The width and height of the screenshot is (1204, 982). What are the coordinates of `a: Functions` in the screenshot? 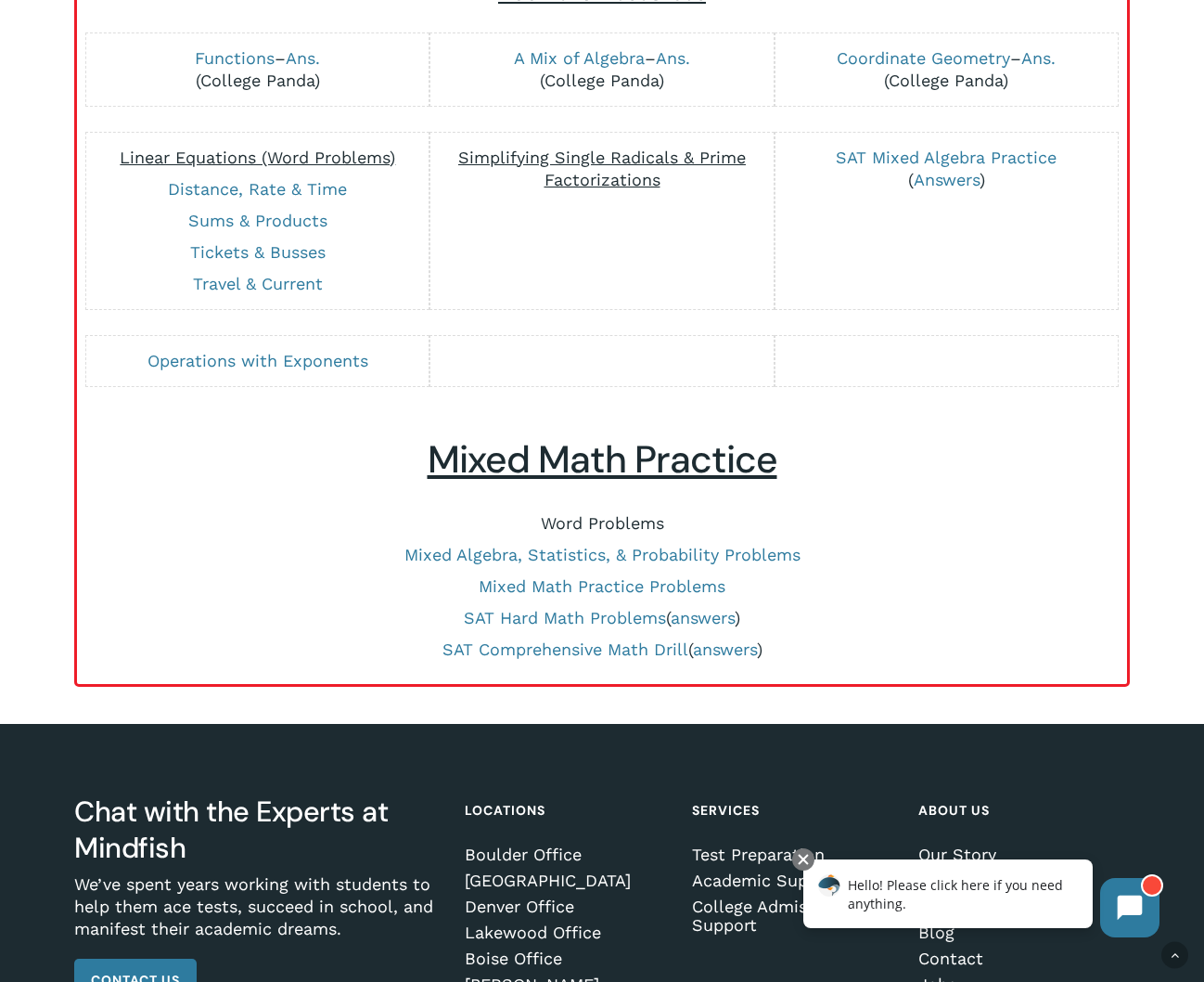 It's located at (235, 58).